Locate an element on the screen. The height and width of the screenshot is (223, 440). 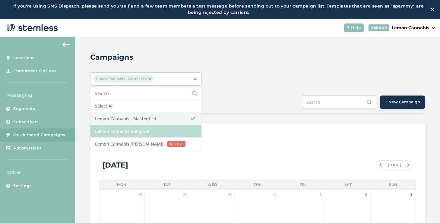
p: Lemon Cannabis is located at coordinates (411, 28).